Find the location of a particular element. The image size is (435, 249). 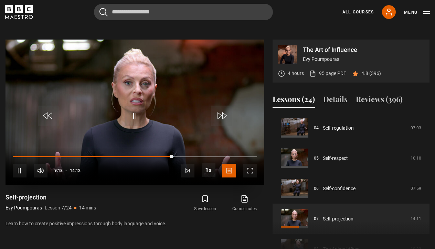

button: Submit the search query is located at coordinates (104, 12).